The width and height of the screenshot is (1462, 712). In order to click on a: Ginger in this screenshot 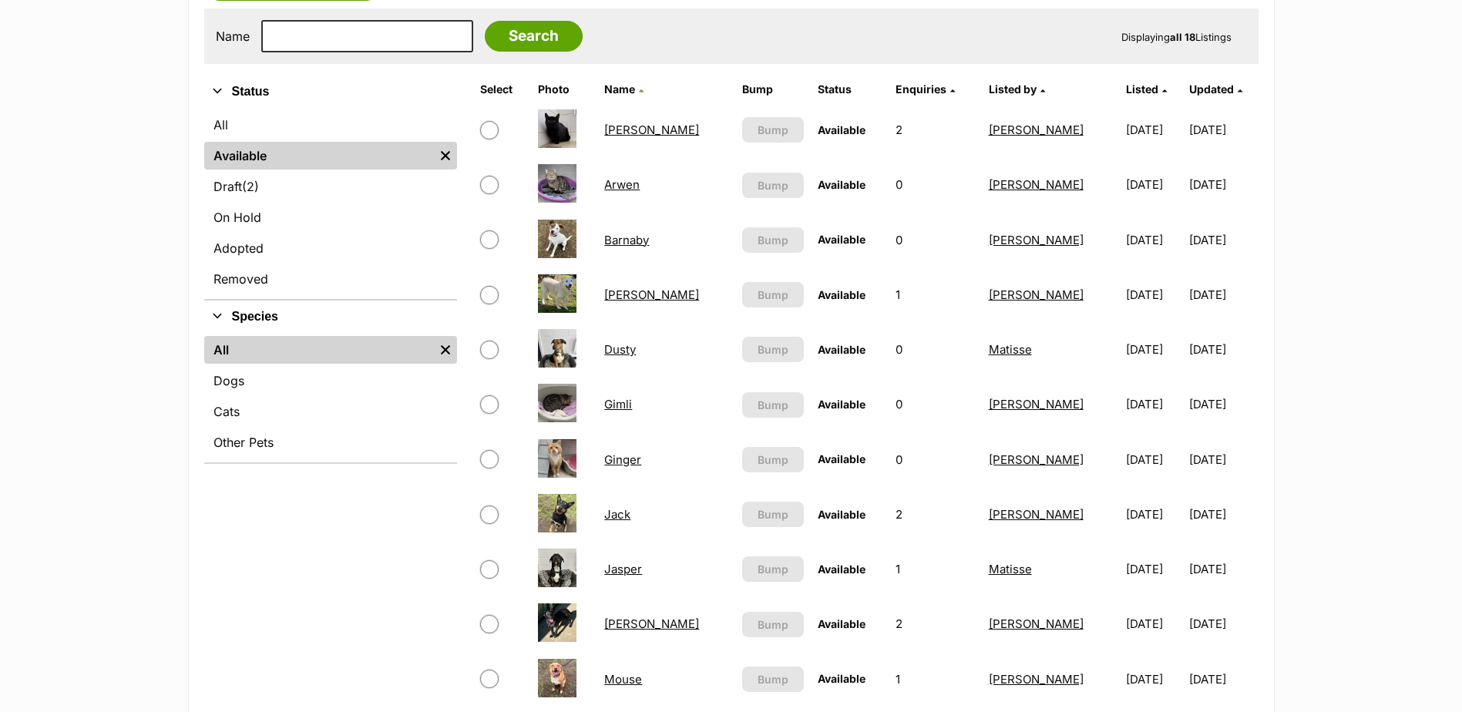, I will do `click(623, 459)`.